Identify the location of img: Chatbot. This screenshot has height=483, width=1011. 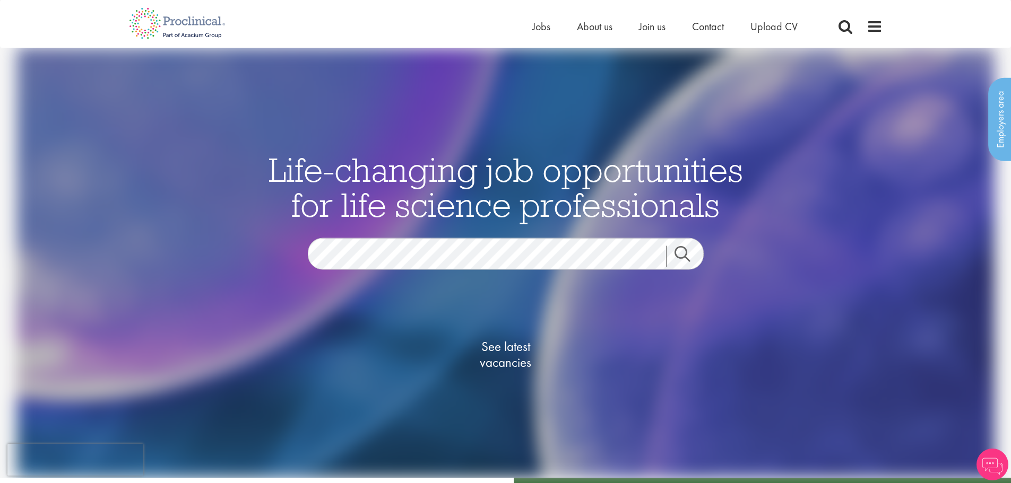
(992, 465).